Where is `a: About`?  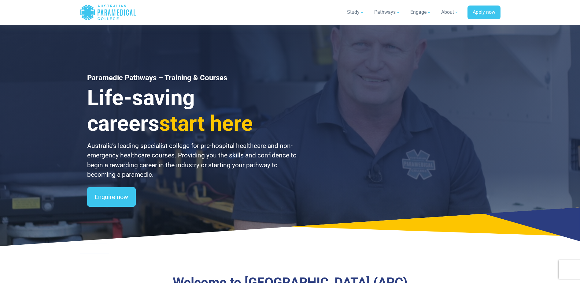
a: About is located at coordinates (450, 12).